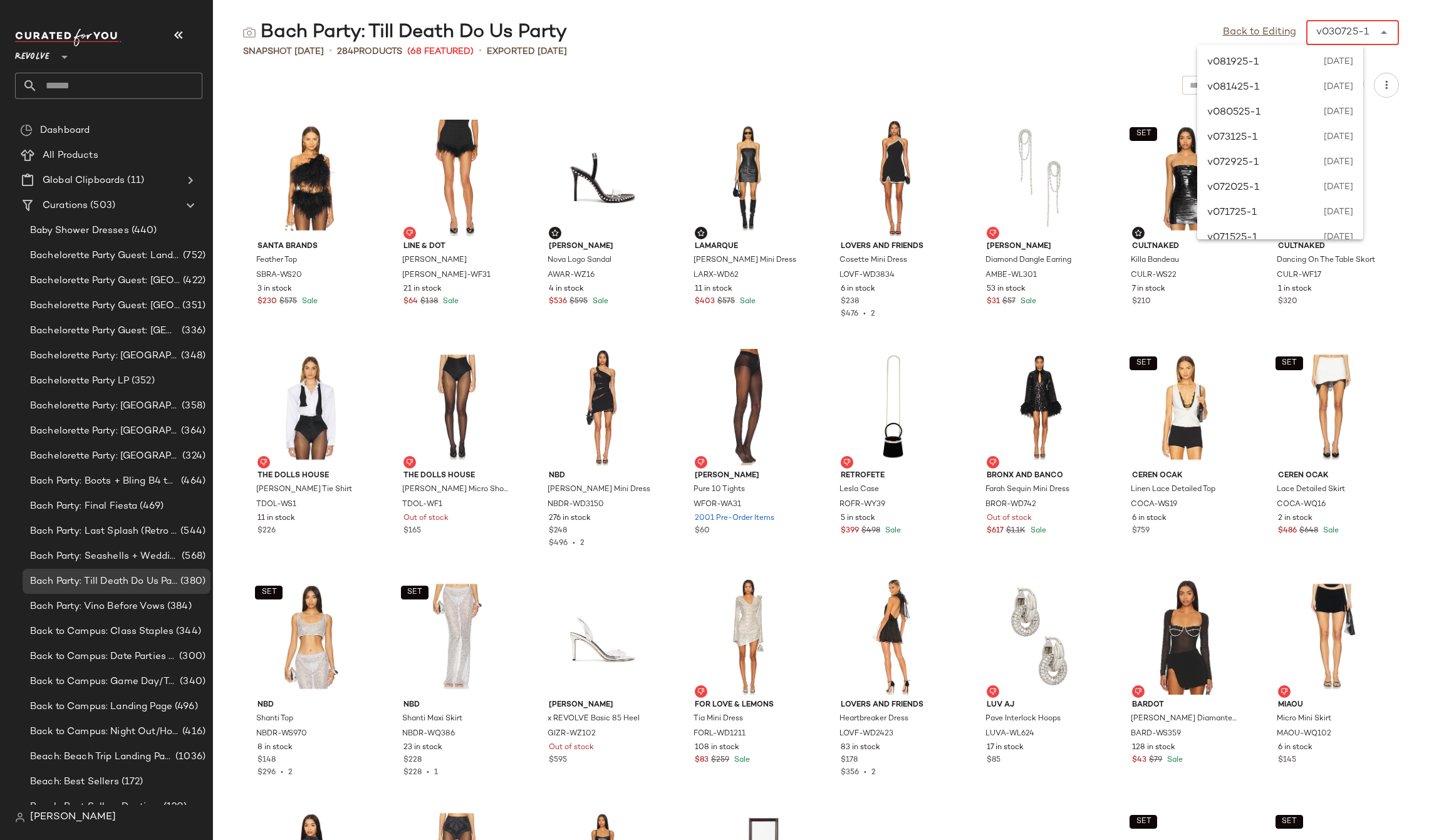  I want to click on span: Bach Party: Boots + Bling B4 the Ring, so click(104, 481).